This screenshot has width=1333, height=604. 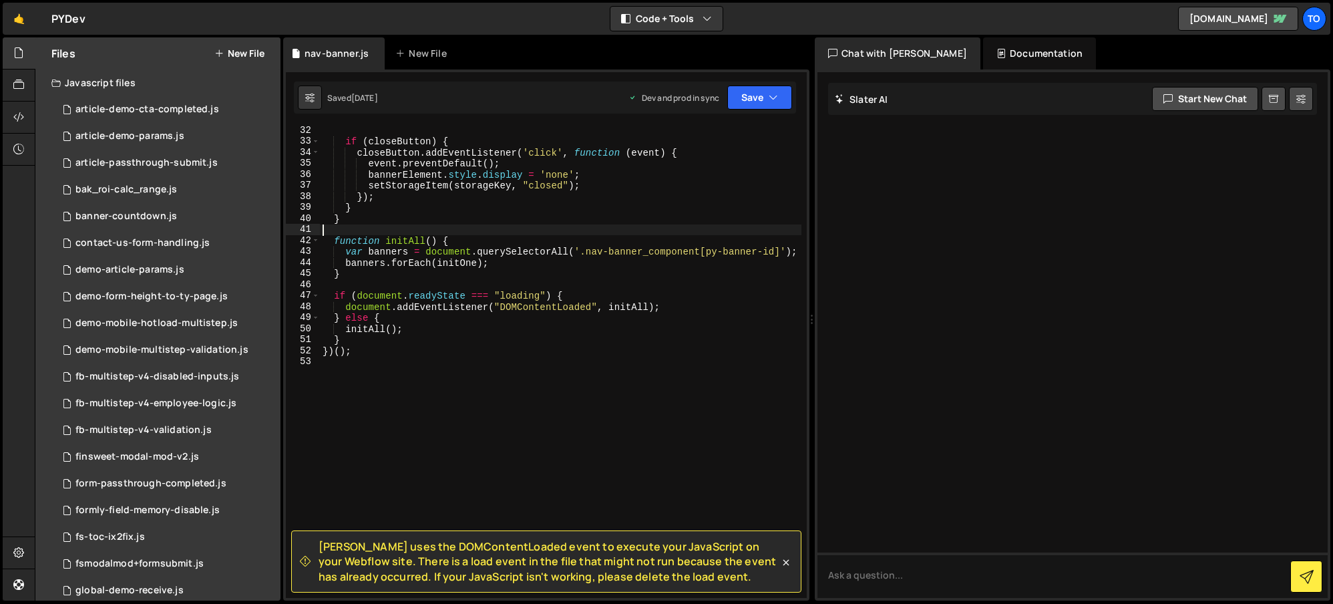 I want to click on div: 4401/11024.js, so click(x=166, y=430).